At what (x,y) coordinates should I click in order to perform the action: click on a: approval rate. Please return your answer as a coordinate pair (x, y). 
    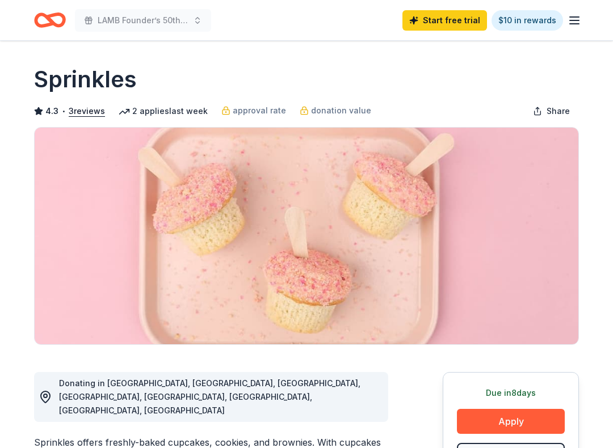
    Looking at the image, I should click on (254, 111).